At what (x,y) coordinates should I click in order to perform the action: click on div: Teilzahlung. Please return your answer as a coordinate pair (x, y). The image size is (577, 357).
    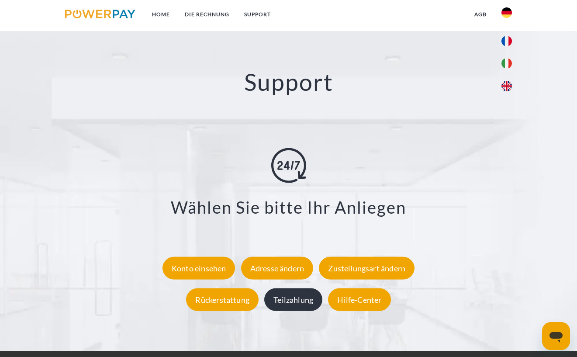
    Looking at the image, I should click on (293, 300).